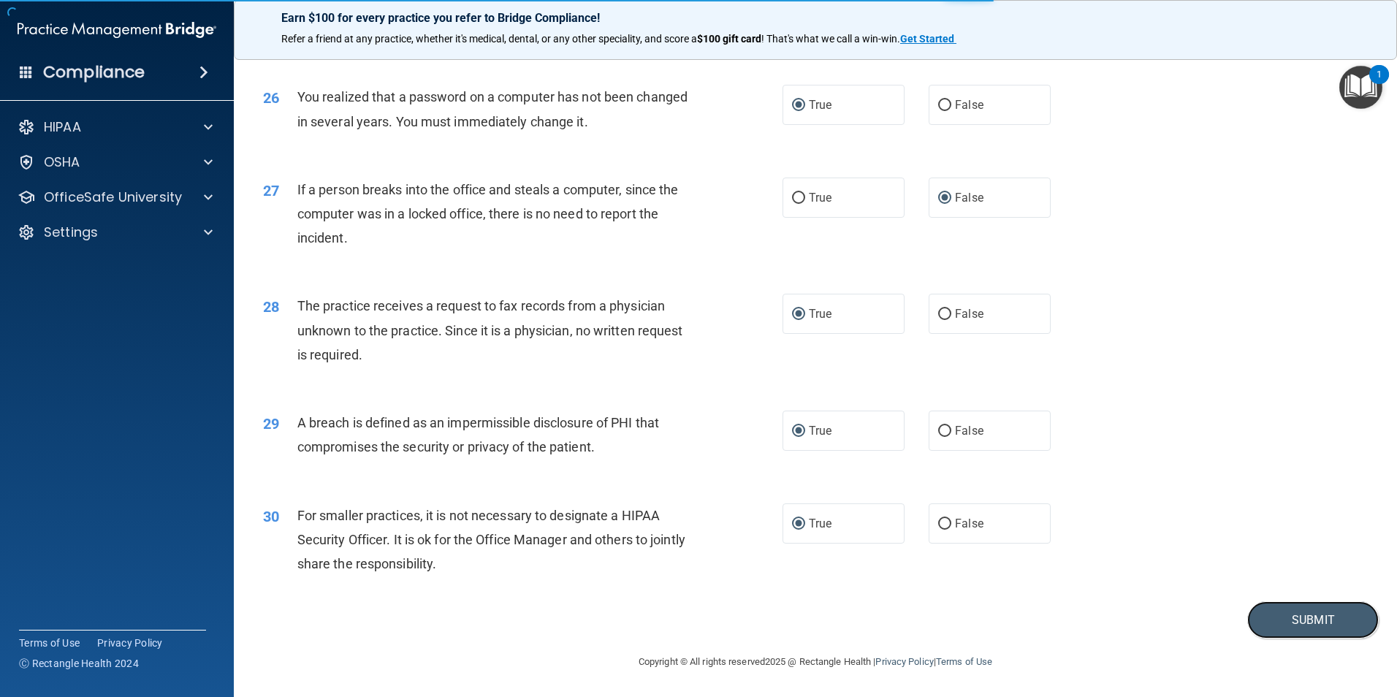  What do you see at coordinates (117, 30) in the screenshot?
I see `img: PMB logo` at bounding box center [117, 30].